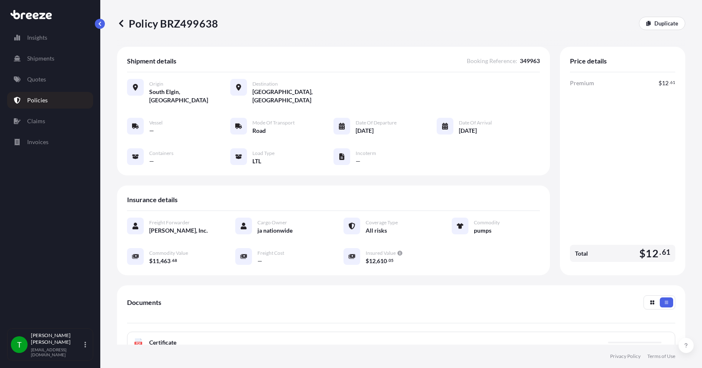  I want to click on span: 05, so click(391, 260).